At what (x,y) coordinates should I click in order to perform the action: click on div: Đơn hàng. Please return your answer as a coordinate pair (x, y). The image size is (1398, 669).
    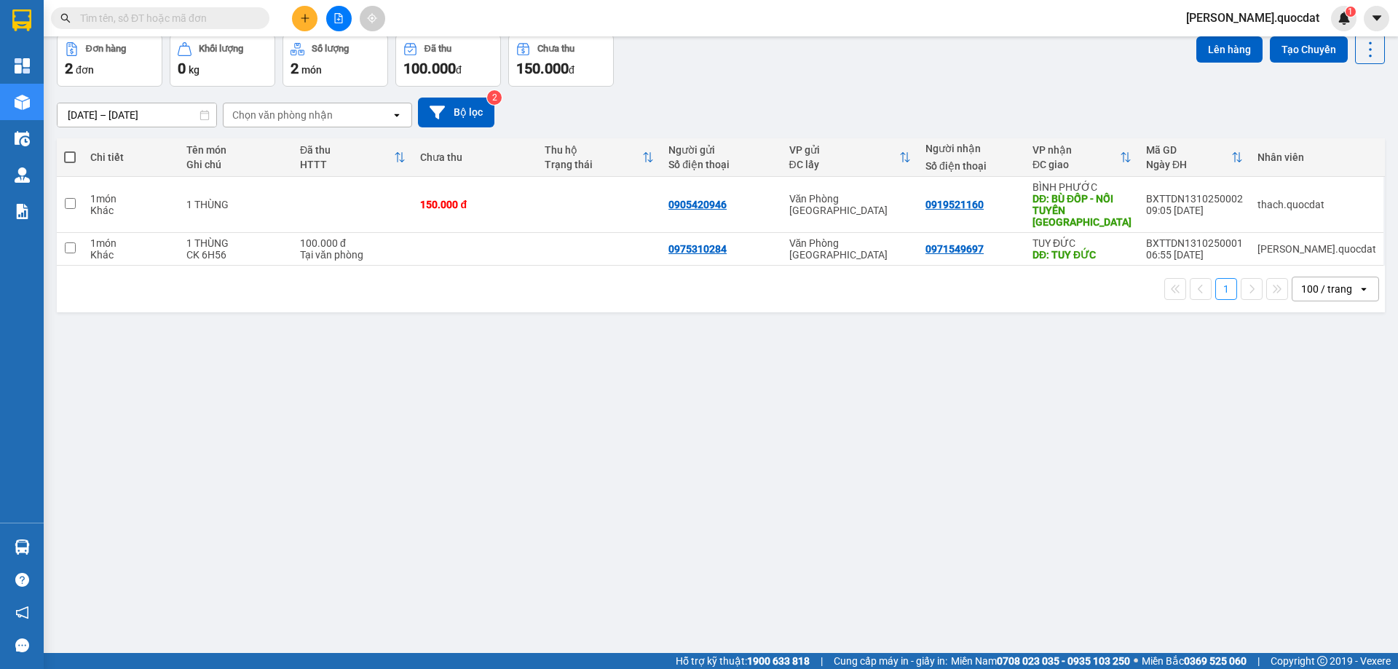
    Looking at the image, I should click on (106, 49).